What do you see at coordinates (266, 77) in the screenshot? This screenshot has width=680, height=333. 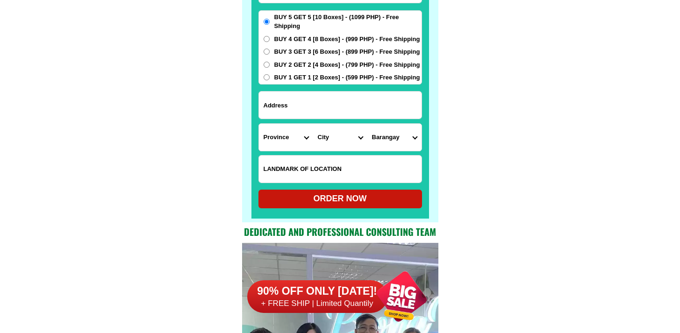 I see `input: BUY 1 GET 1 [2 Boxes] - (599 PHP) - Free Shipping` at bounding box center [266, 77].